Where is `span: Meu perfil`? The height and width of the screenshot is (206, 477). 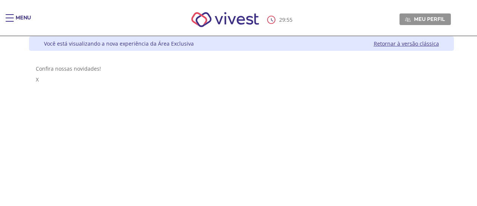 span: Meu perfil is located at coordinates (430, 19).